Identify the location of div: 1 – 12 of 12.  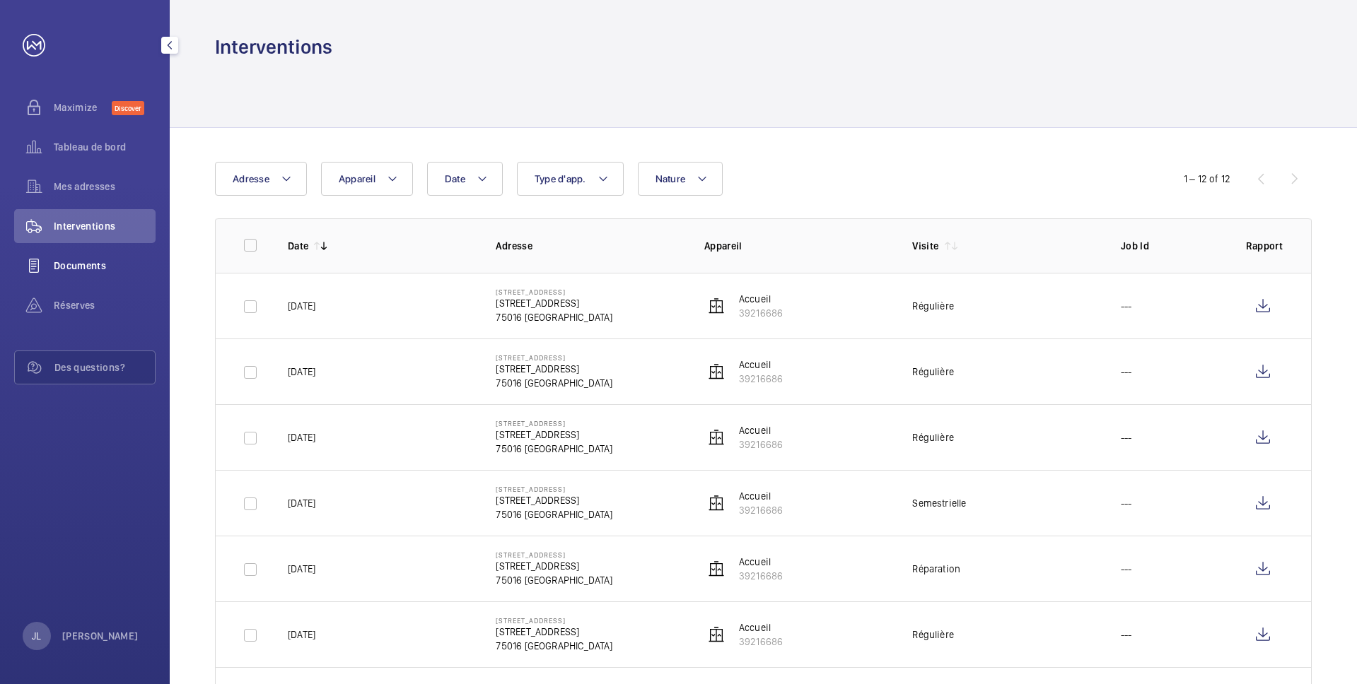
(1207, 179).